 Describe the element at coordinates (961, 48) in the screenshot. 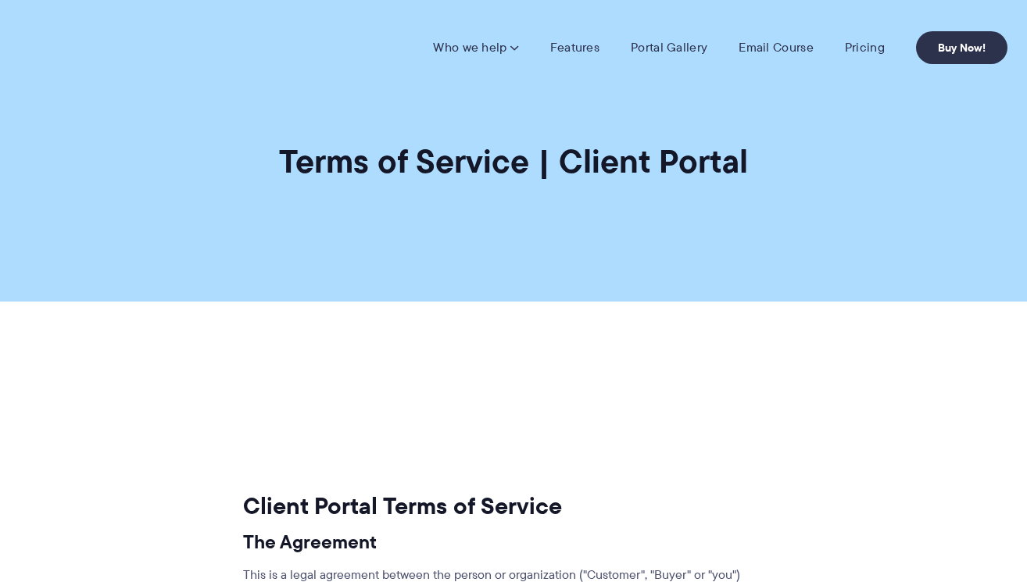

I see `a: Buy Now!` at that location.